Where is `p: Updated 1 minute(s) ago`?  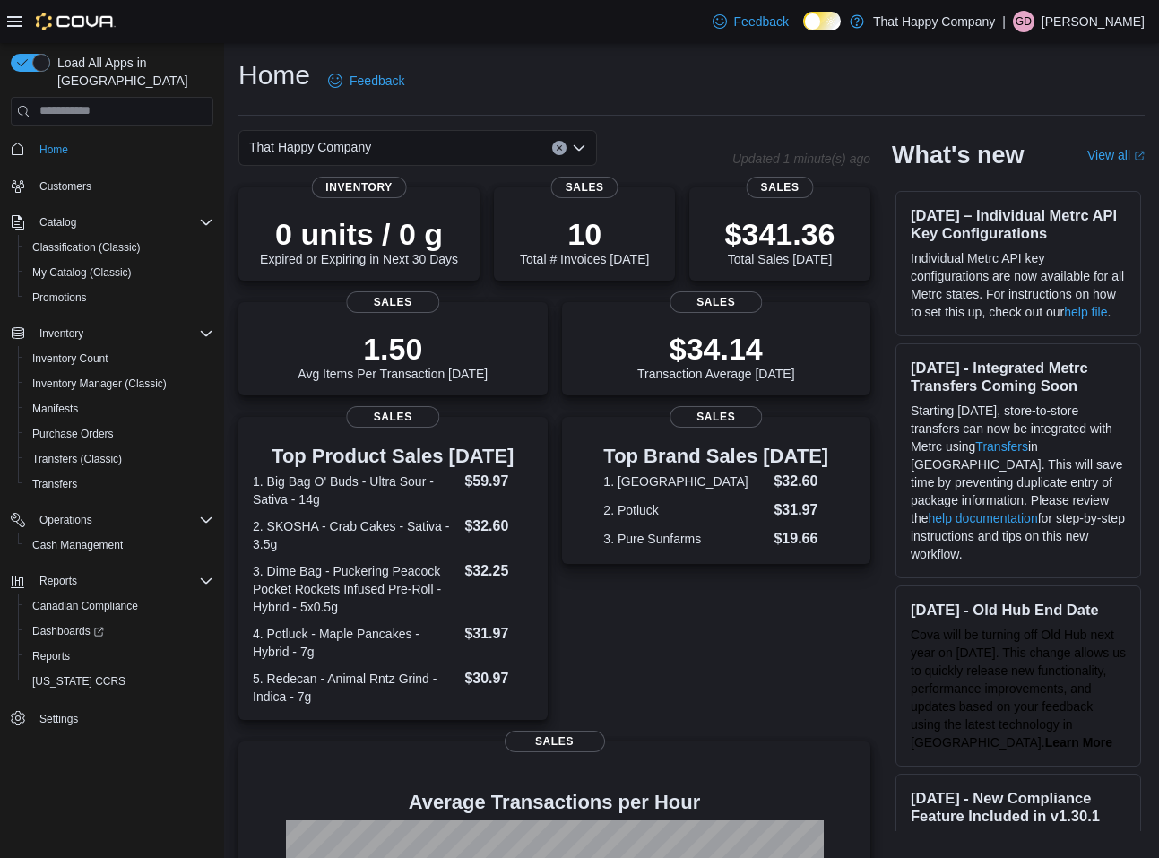
p: Updated 1 minute(s) ago is located at coordinates (801, 159).